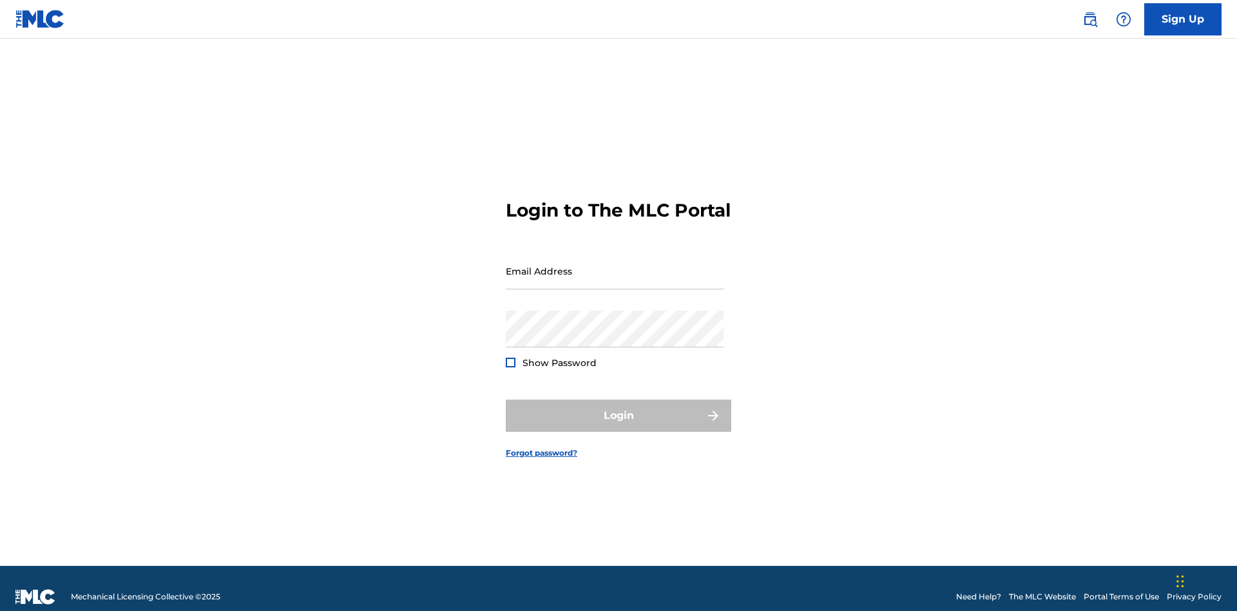  Describe the element at coordinates (40, 19) in the screenshot. I see `img: MLC Logo` at that location.